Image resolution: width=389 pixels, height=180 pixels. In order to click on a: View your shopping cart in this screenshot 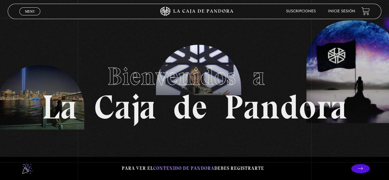, I will do `click(366, 11)`.